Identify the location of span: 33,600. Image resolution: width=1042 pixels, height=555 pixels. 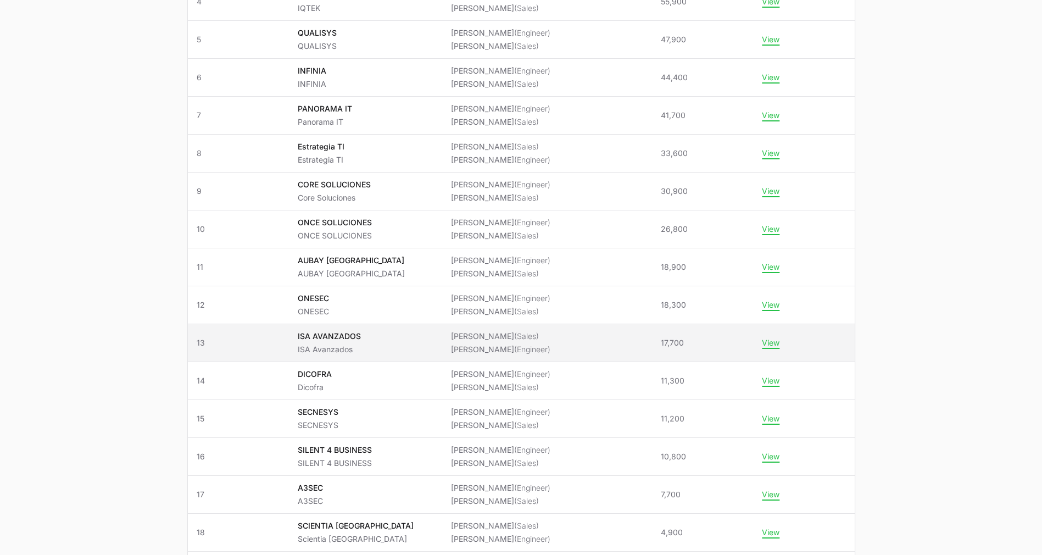
(674, 153).